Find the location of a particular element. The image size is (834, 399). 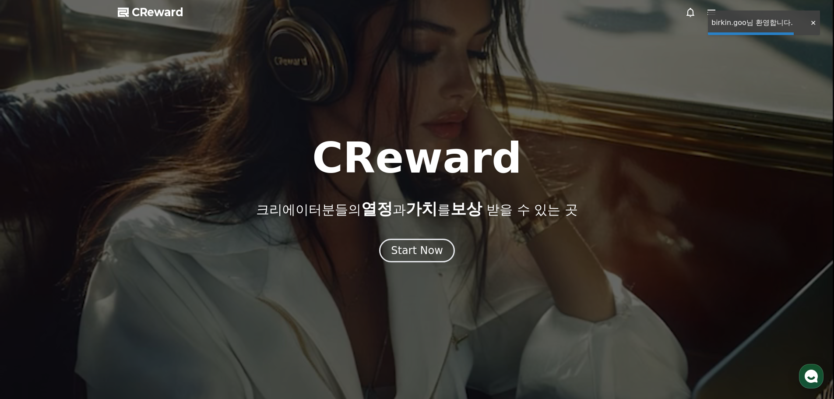

h1: CReward is located at coordinates (417, 158).